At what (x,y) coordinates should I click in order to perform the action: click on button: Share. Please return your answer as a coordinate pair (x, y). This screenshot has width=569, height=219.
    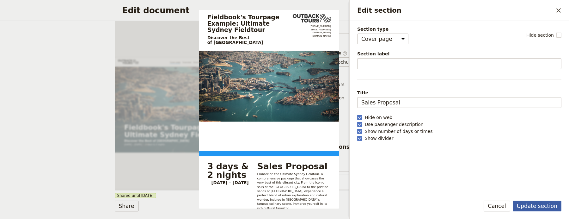
    Looking at the image, I should click on (127, 206).